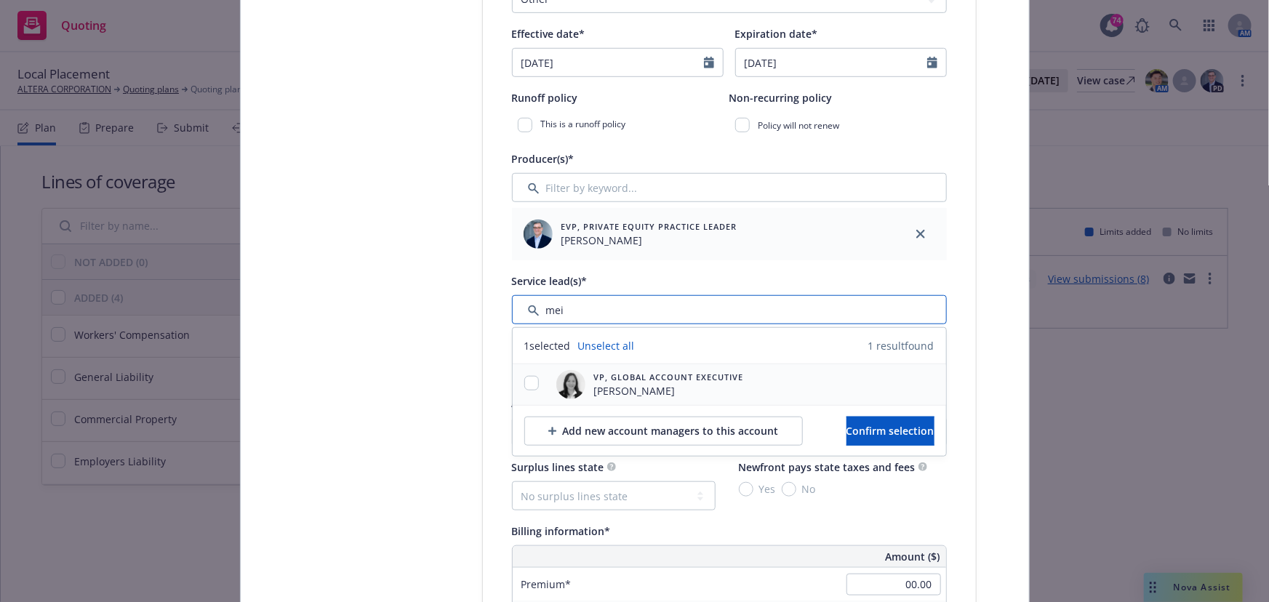  What do you see at coordinates (901, 345) in the screenshot?
I see `span: 1 result found` at bounding box center [901, 345].